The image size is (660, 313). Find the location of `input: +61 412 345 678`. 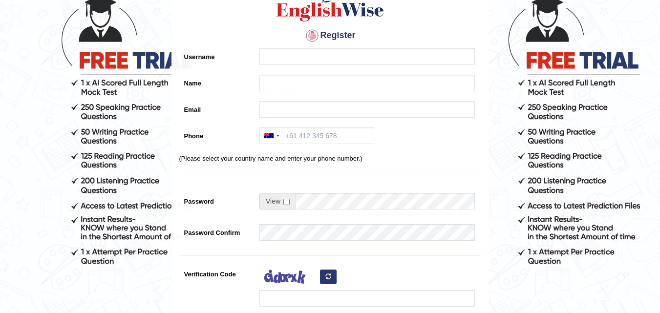

input: +61 412 345 678 is located at coordinates (317, 136).